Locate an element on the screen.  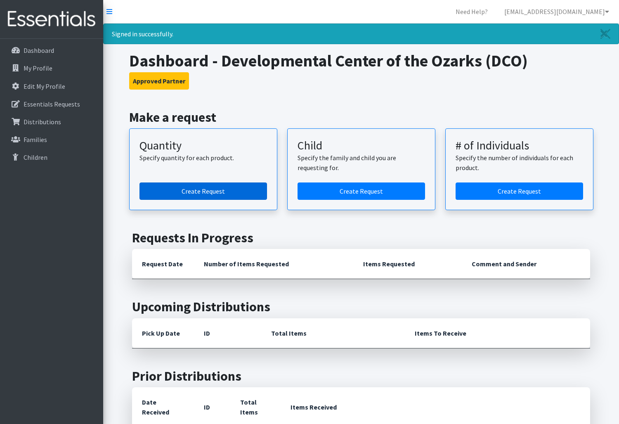
th: Comment and Sender is located at coordinates (526, 264).